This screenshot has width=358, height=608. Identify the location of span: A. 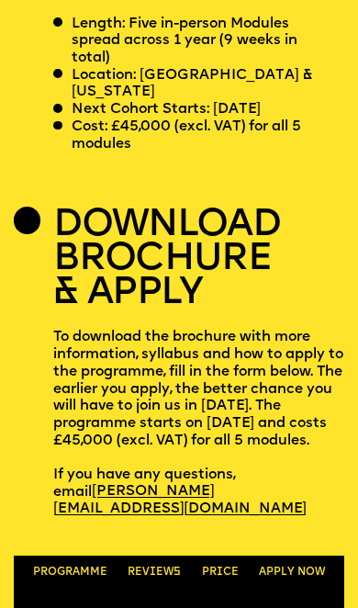
(263, 572).